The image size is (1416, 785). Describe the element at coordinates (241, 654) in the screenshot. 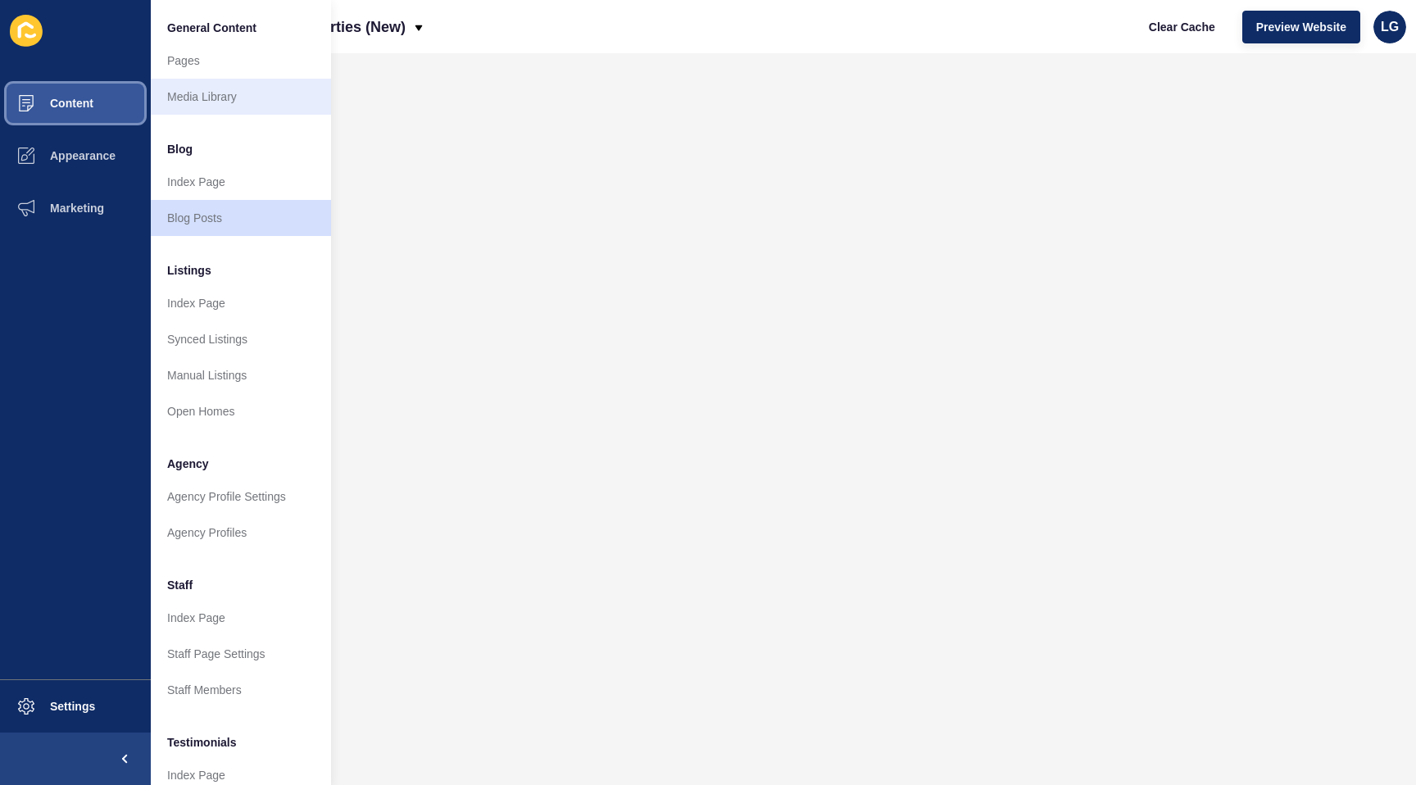

I see `a: Staff Page Settings` at that location.